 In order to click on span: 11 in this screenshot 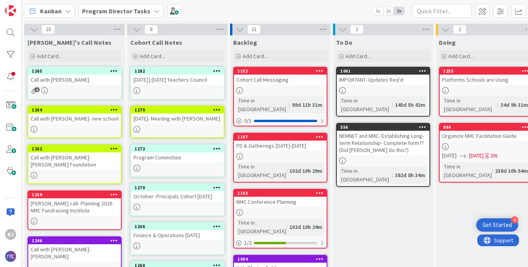, I will do `click(254, 29)`.